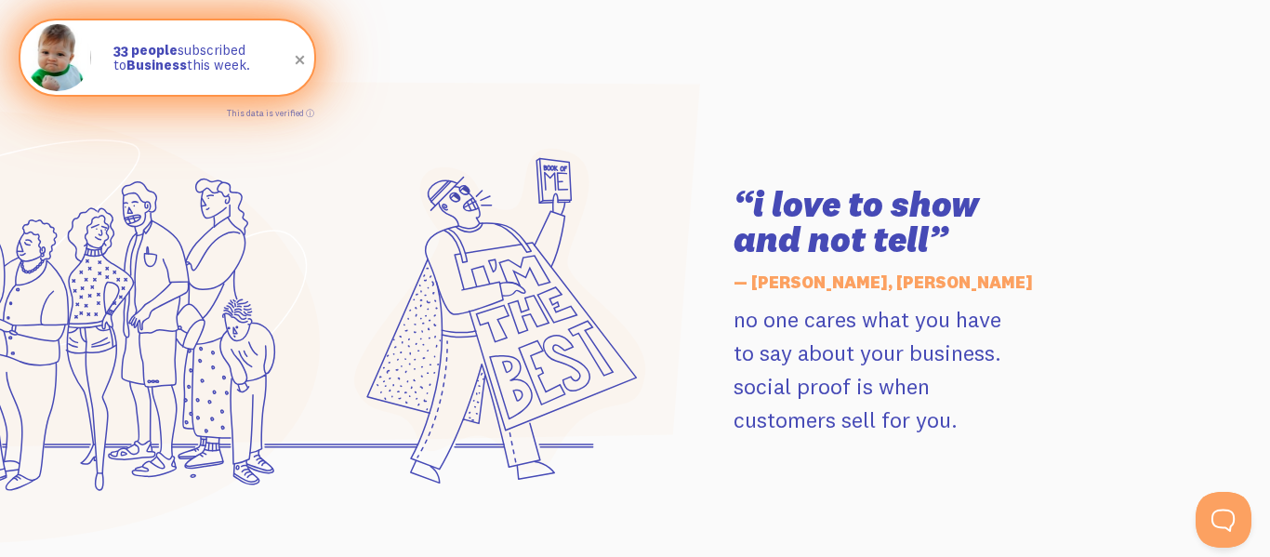  What do you see at coordinates (271, 113) in the screenshot?
I see `a: This data is verified ⓘ` at bounding box center [271, 113].